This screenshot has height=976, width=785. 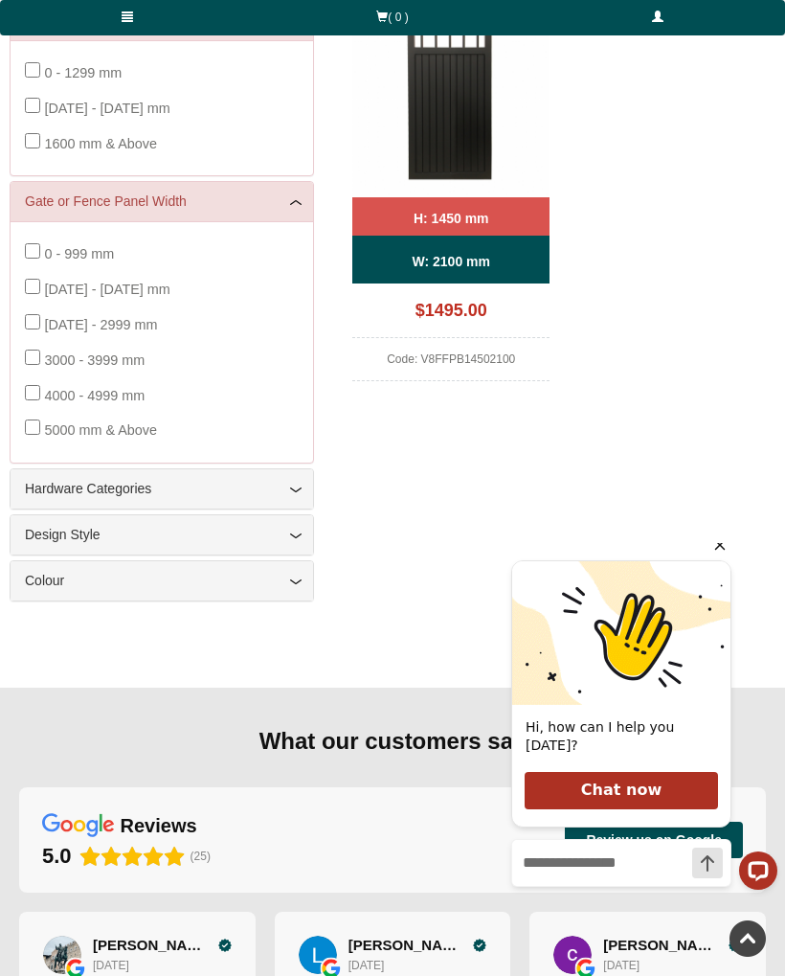 I want to click on span: 0 - 999 mm, so click(x=79, y=254).